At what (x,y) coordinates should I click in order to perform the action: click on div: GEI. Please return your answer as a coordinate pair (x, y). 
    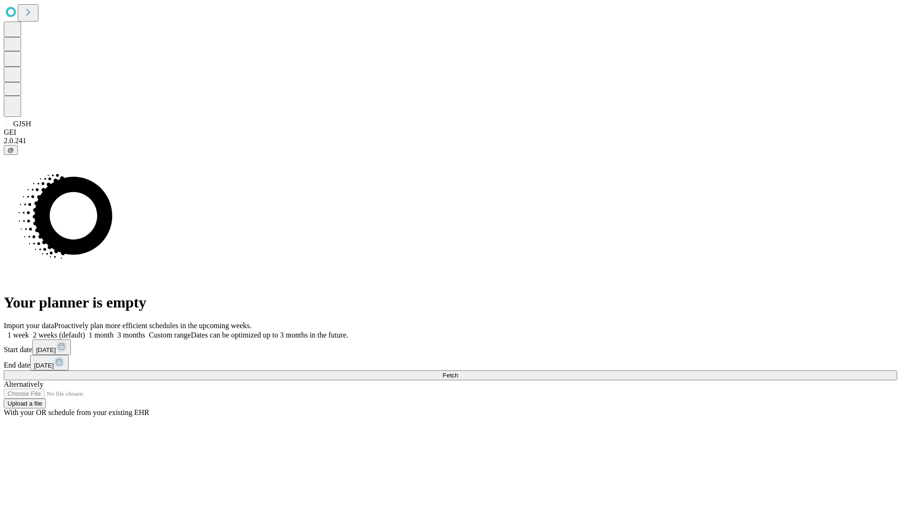
    Looking at the image, I should click on (451, 132).